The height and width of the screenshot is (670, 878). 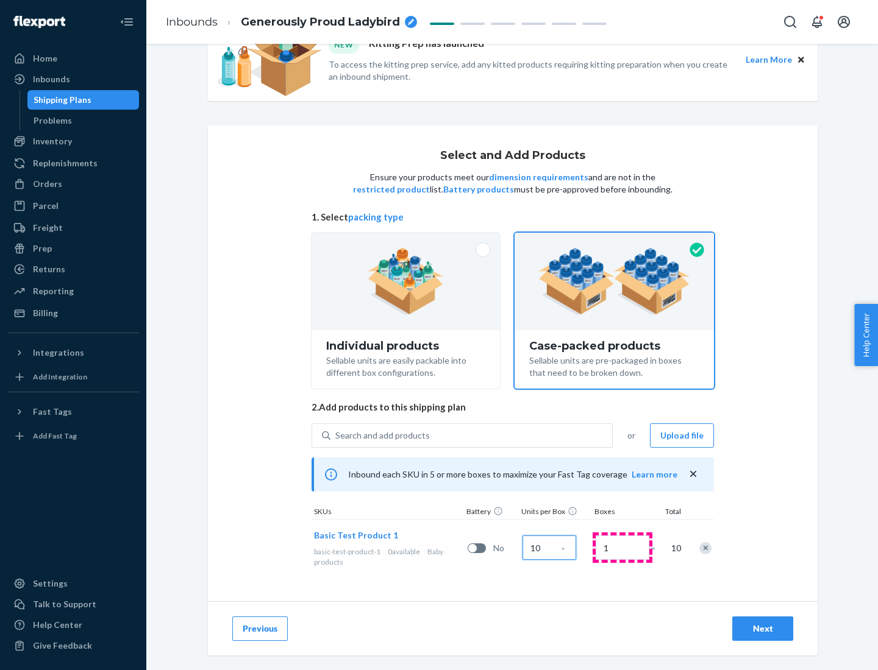 What do you see at coordinates (52, 412) in the screenshot?
I see `div: Fast Tags` at bounding box center [52, 412].